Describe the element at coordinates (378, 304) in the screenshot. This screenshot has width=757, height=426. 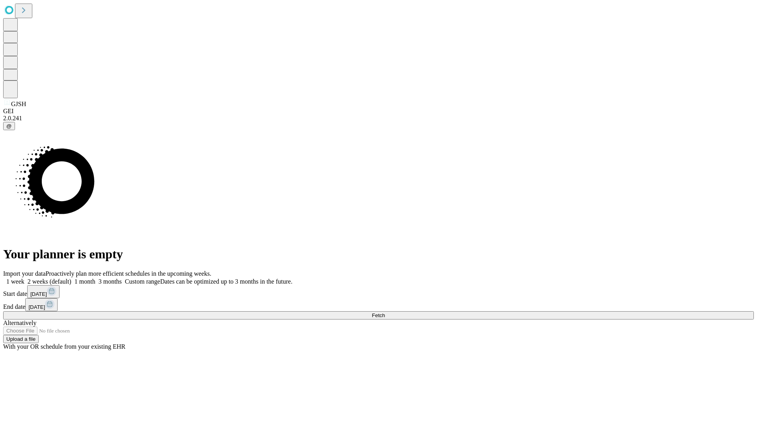
I see `div: End date` at that location.